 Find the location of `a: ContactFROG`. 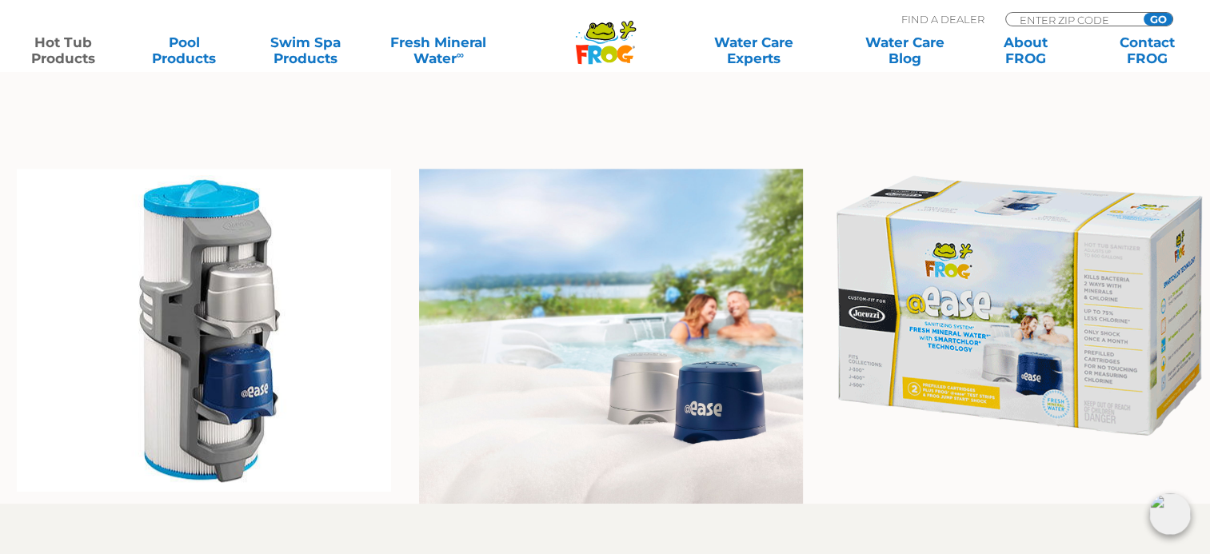

a: ContactFROG is located at coordinates (1147, 50).